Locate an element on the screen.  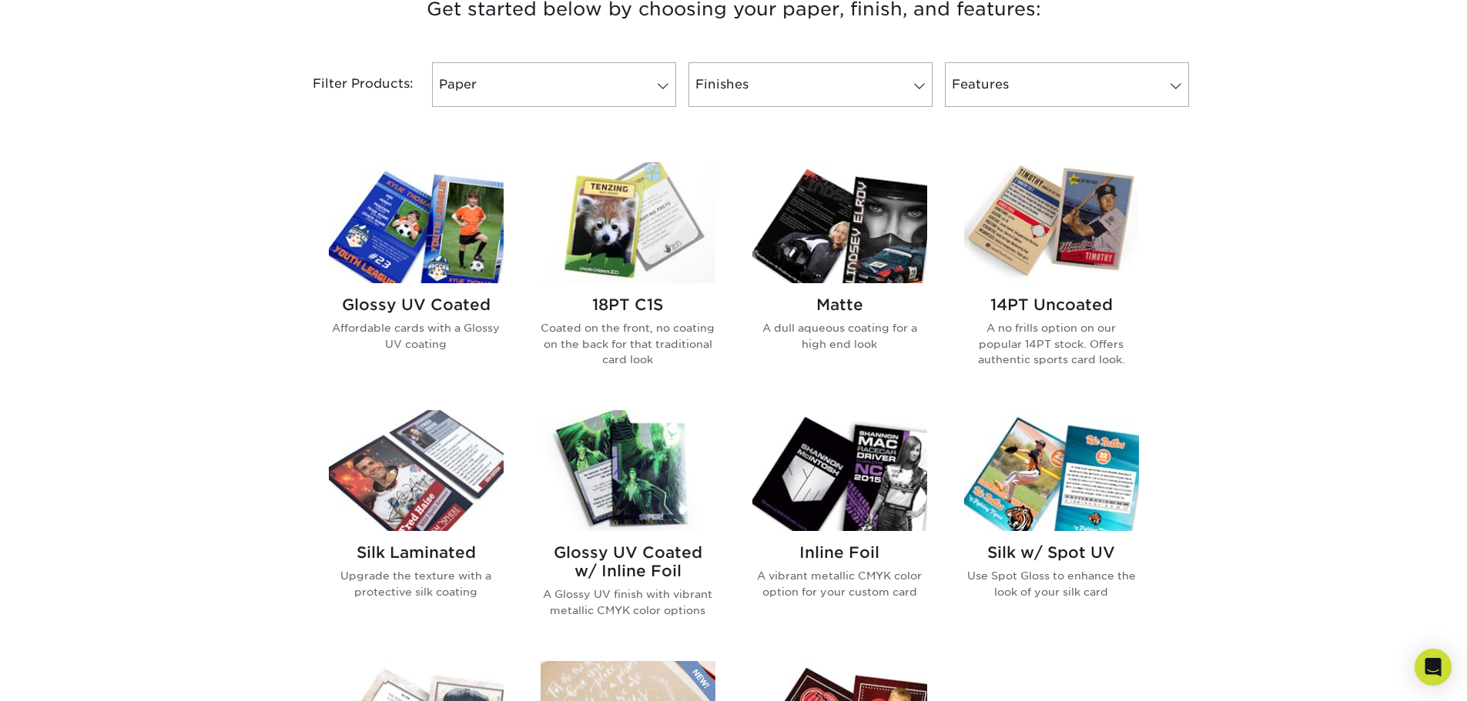
p: Upgrade the texture with a protective silk coating is located at coordinates (416, 584).